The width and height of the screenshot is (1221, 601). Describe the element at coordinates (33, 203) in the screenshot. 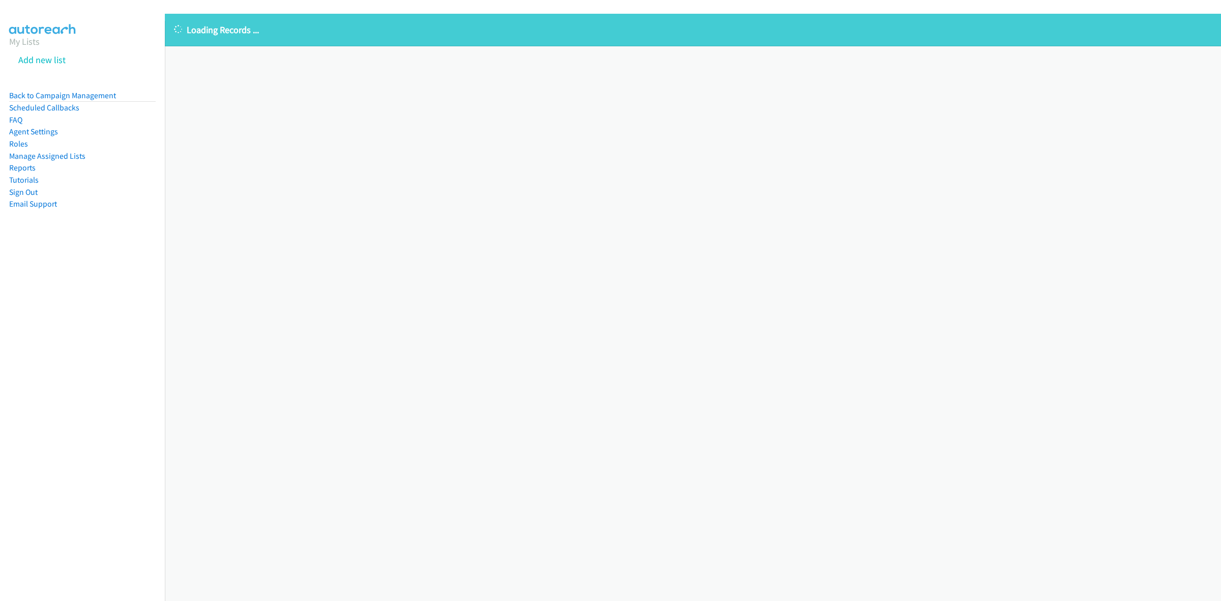

I see `a: Email Support` at that location.